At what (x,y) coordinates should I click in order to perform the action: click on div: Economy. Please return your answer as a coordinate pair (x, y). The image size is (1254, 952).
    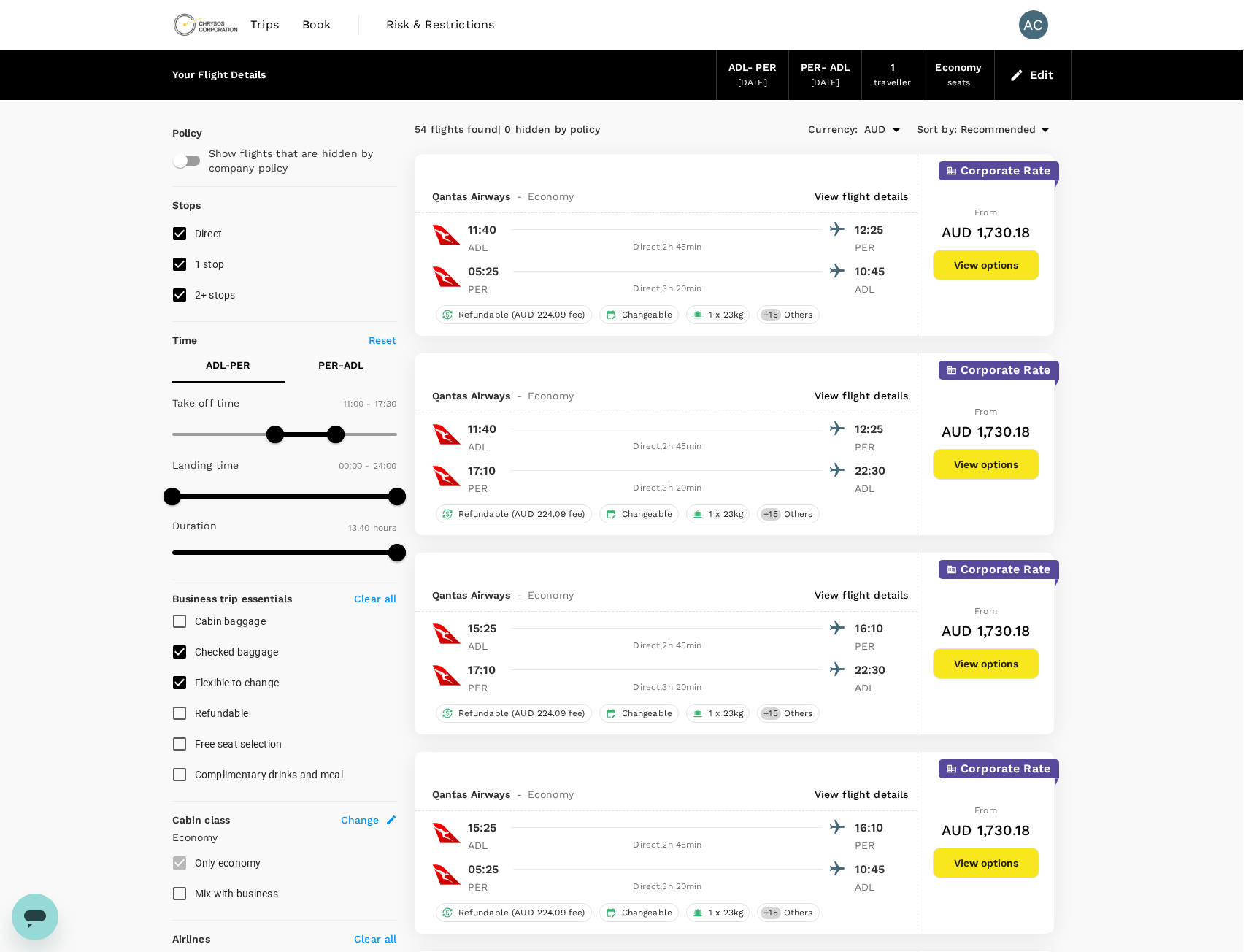
    Looking at the image, I should click on (959, 68).